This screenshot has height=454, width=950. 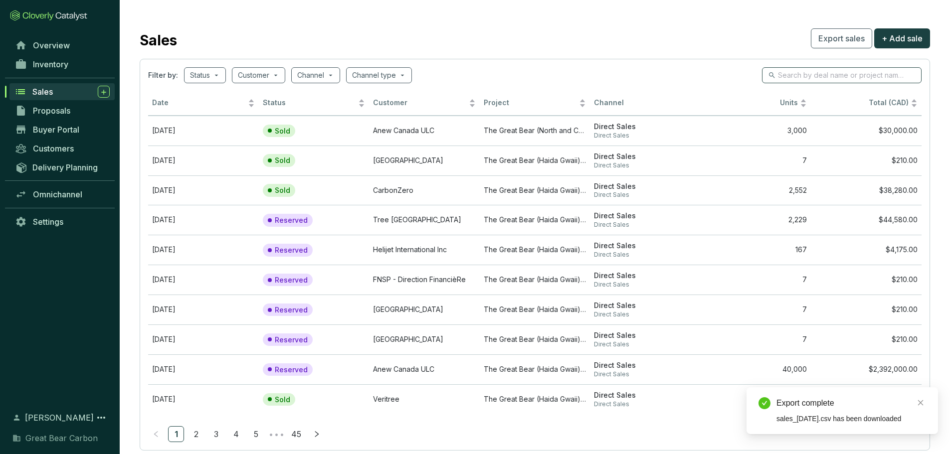 What do you see at coordinates (176, 434) in the screenshot?
I see `a: 1` at bounding box center [176, 434].